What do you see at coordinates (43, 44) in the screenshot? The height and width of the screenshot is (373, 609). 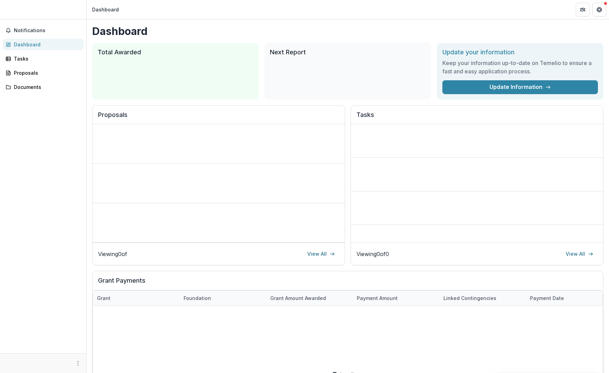 I see `a: Dashboard` at bounding box center [43, 44].